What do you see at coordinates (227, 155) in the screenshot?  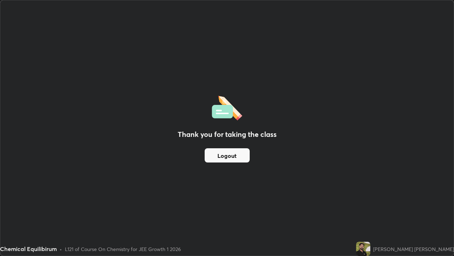 I see `button: Logout` at bounding box center [227, 155].